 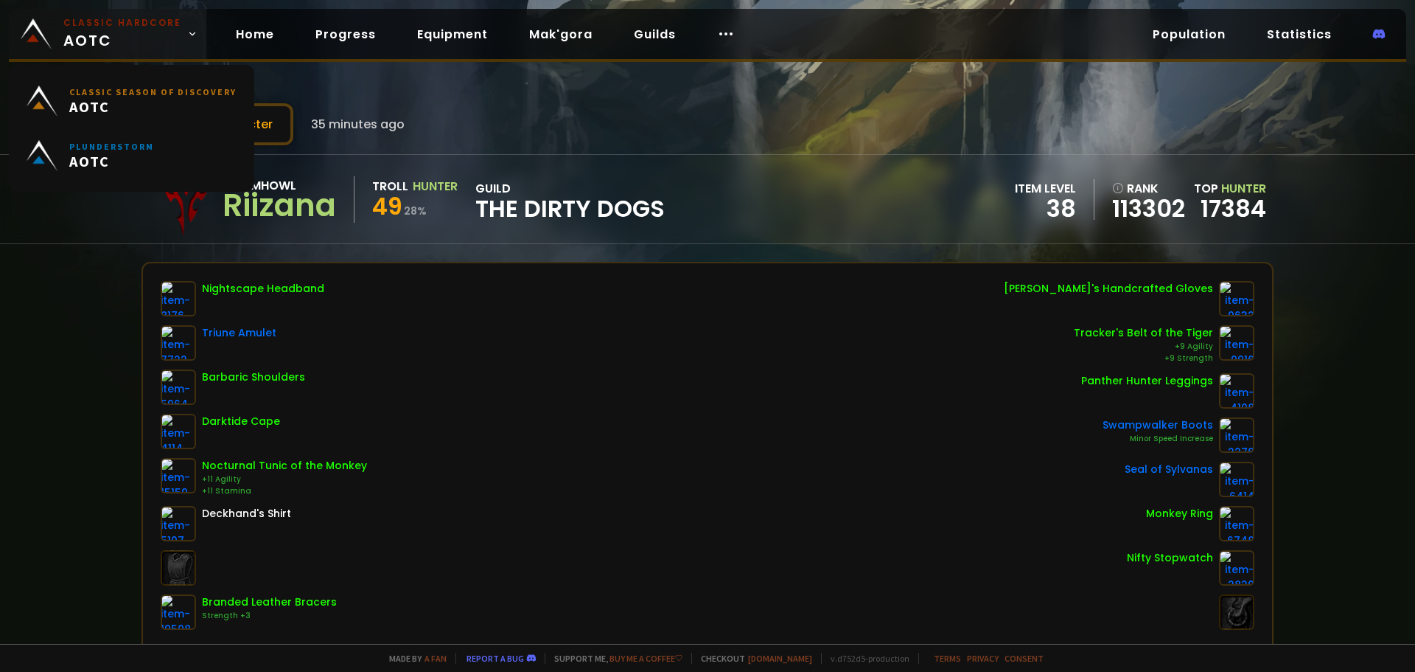 I want to click on img: item-6748, so click(x=1237, y=523).